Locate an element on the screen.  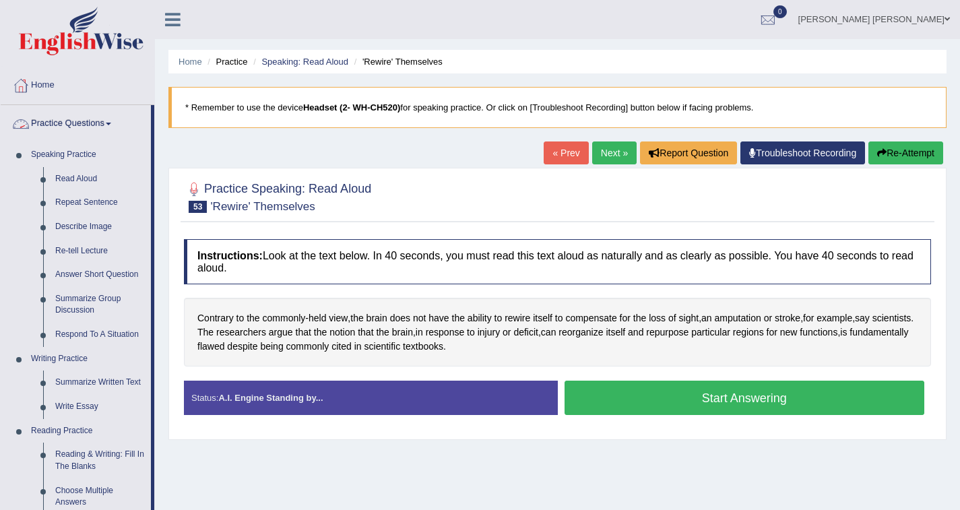
a: Write Essay is located at coordinates (100, 407).